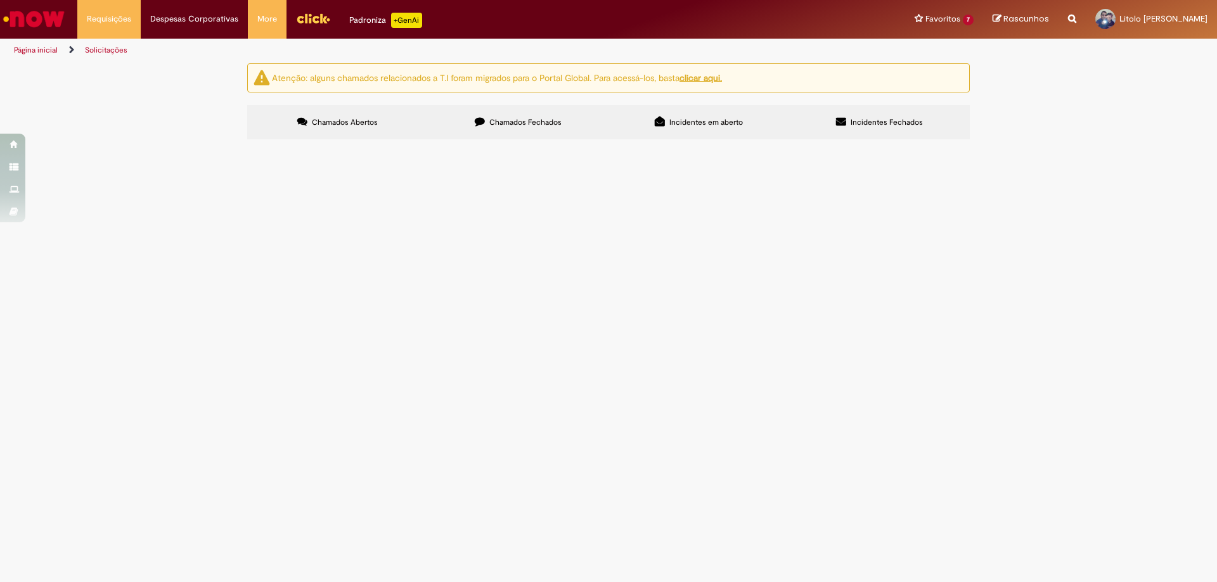 The width and height of the screenshot is (1217, 582). I want to click on a: Solicitações, so click(106, 50).